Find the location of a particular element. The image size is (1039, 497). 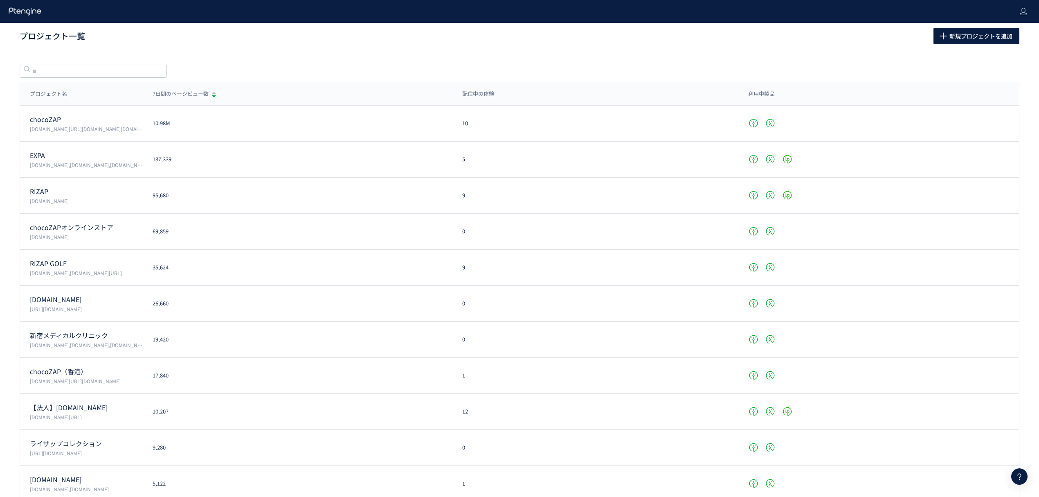

p: rizap-english.jp is located at coordinates (86, 479).